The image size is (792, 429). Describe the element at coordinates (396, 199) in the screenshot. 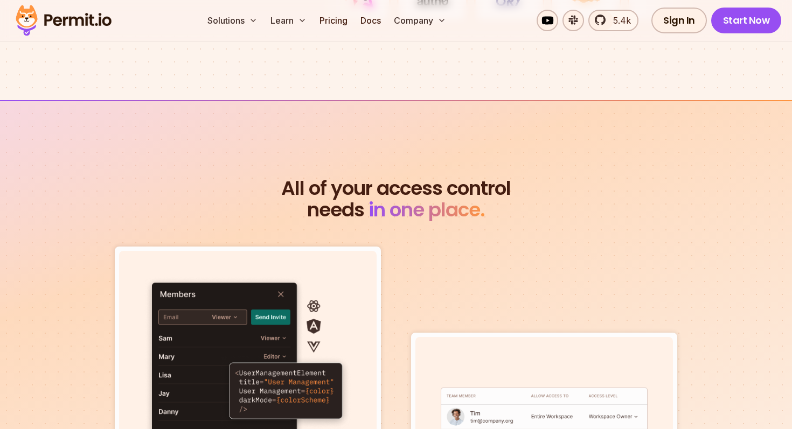

I see `h2: needs` at that location.